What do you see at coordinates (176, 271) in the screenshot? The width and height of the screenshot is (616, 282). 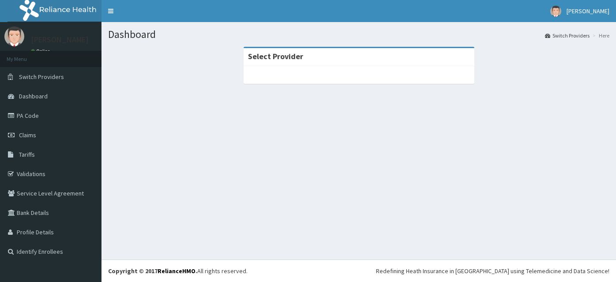 I see `a: RelianceHMO` at bounding box center [176, 271].